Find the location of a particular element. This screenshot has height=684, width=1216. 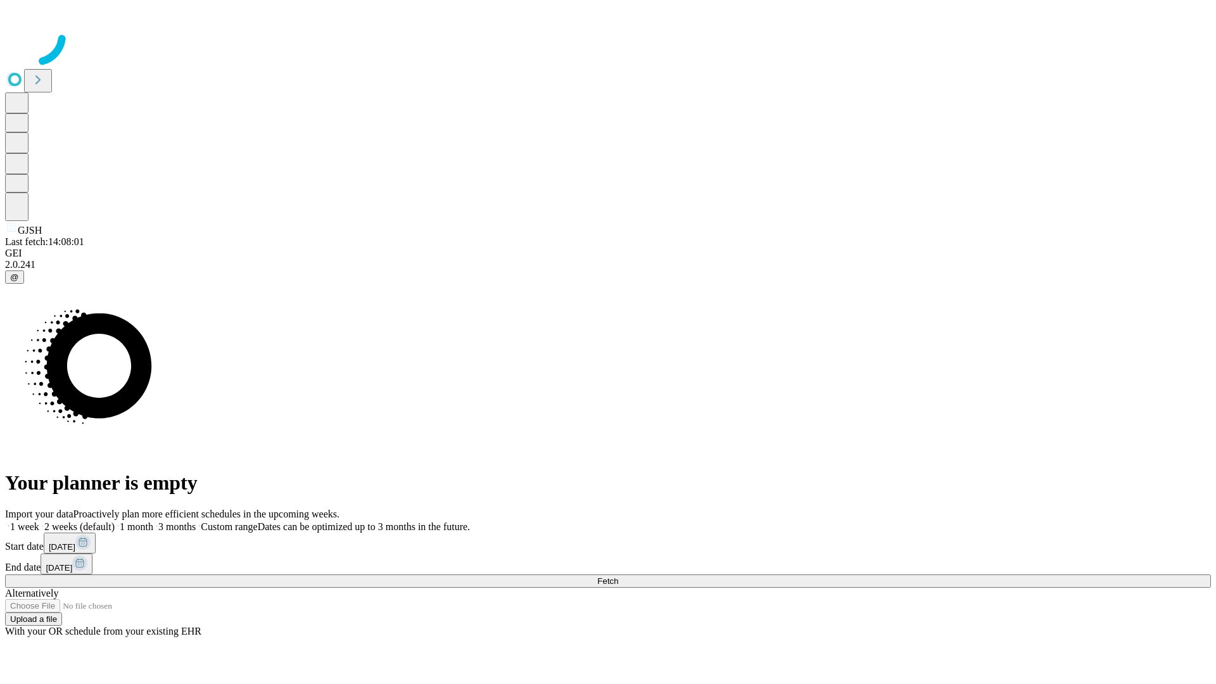

h1: Your planner is empty is located at coordinates (608, 483).